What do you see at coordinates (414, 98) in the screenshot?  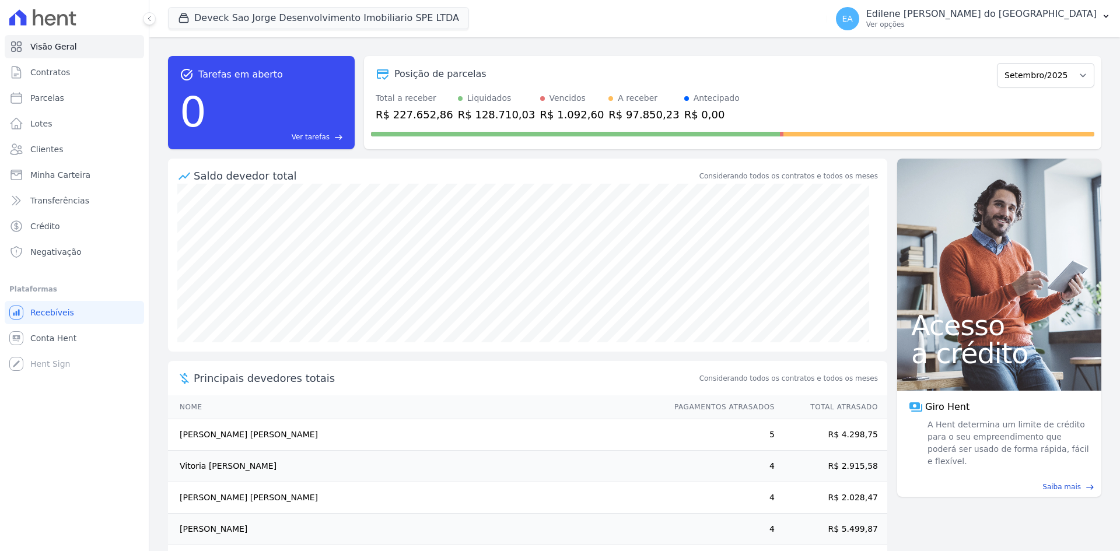 I see `div: Total a receber` at bounding box center [414, 98].